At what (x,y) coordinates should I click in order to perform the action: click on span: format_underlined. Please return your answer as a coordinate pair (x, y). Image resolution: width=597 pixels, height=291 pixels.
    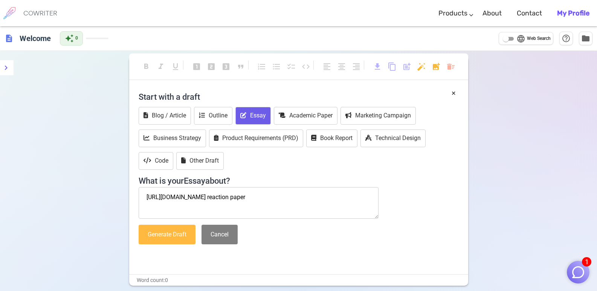
    Looking at the image, I should click on (176, 67).